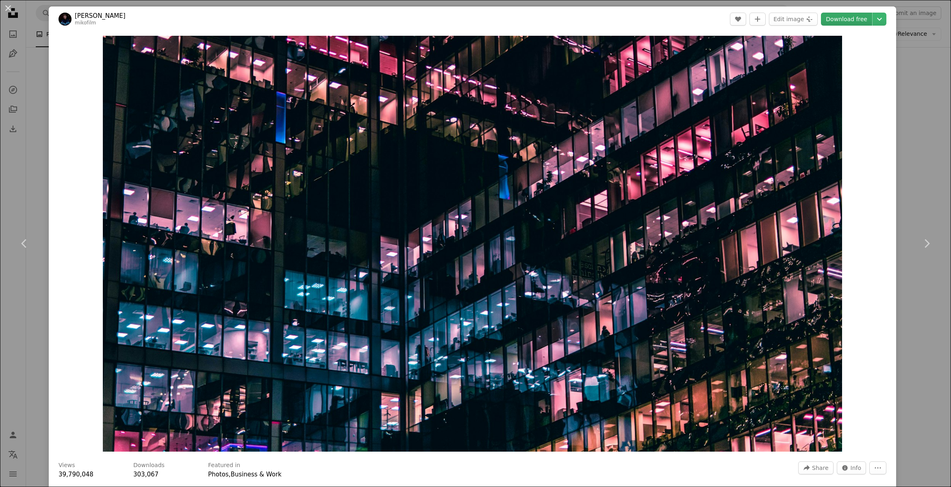 This screenshot has width=951, height=487. What do you see at coordinates (758, 19) in the screenshot?
I see `button: Add to Collection` at bounding box center [758, 19].